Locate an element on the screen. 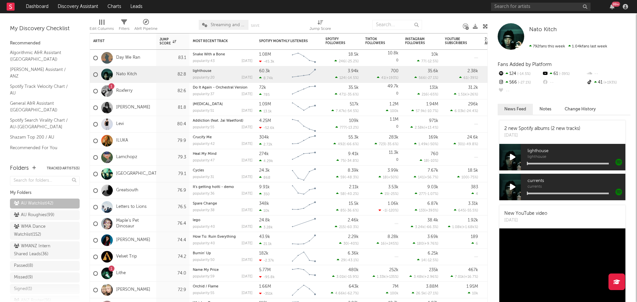 The image size is (637, 302). div: 9.41k is located at coordinates (353, 154).